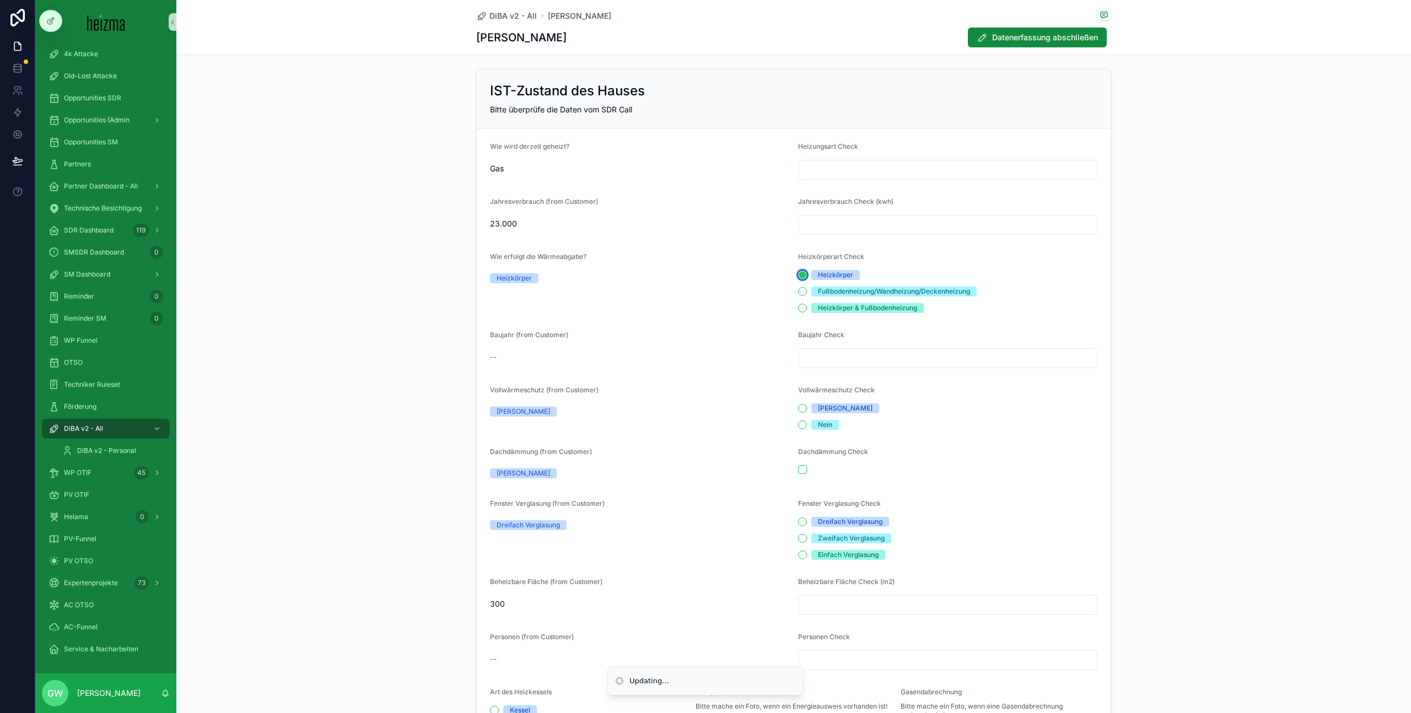 The width and height of the screenshot is (1411, 713). Describe the element at coordinates (77, 495) in the screenshot. I see `span: PV OTIF` at that location.